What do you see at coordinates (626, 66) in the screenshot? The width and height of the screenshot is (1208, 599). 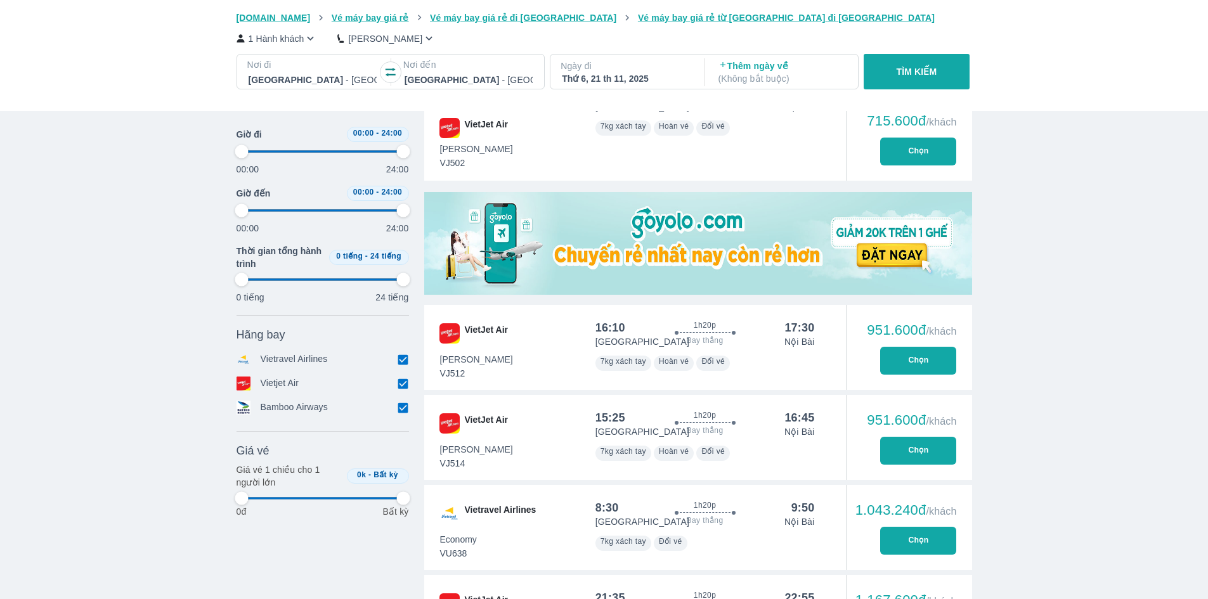 I see `p: Ngày đi` at bounding box center [626, 66].